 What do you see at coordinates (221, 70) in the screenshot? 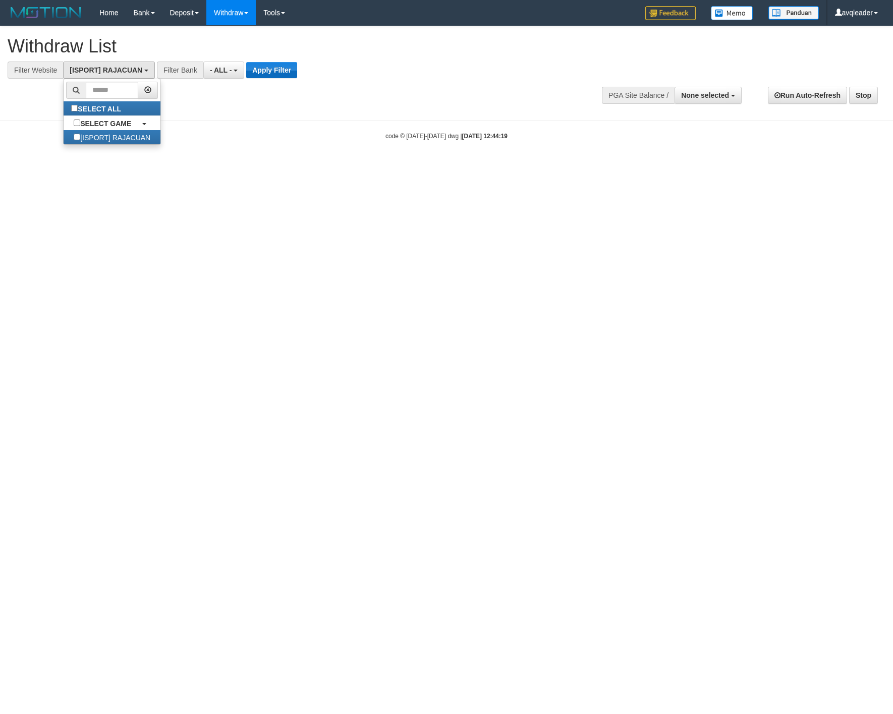
I see `span: - ALL -` at bounding box center [221, 70].